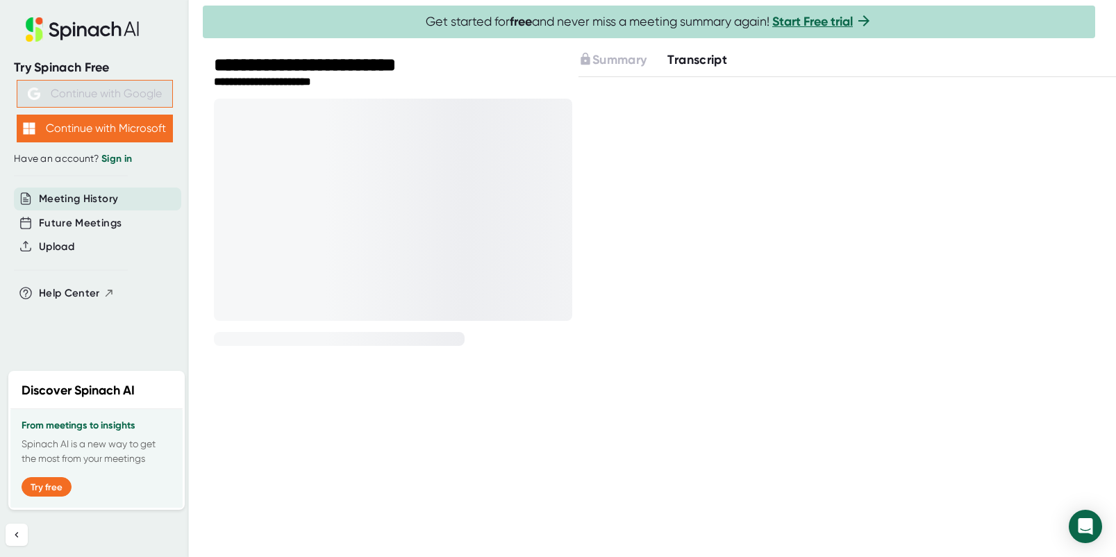 This screenshot has height=557, width=1116. What do you see at coordinates (34, 94) in the screenshot?
I see `img: Aehbyd4JwY73AAAAAElFTkSuQmCC` at bounding box center [34, 94].